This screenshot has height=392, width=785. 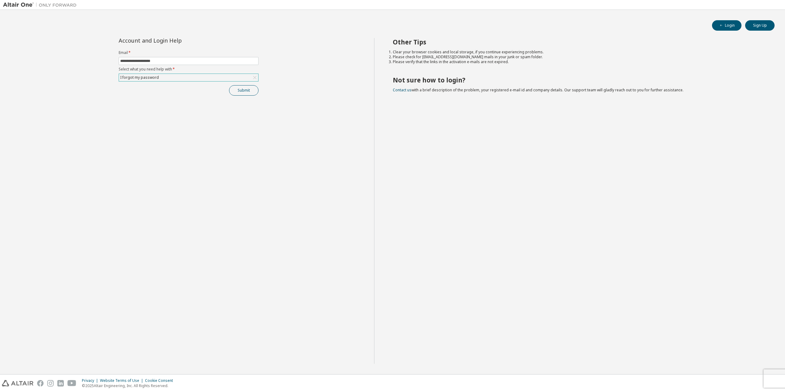 What do you see at coordinates (538, 90) in the screenshot?
I see `span: with a brief description of the problem, your registered e-mail id and company details. Our suppo...` at bounding box center [538, 90].